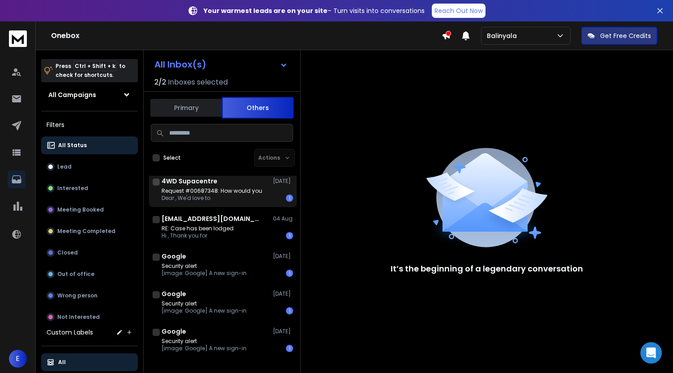 This screenshot has width=673, height=373. Describe the element at coordinates (89, 317) in the screenshot. I see `button: Not Interested` at that location.